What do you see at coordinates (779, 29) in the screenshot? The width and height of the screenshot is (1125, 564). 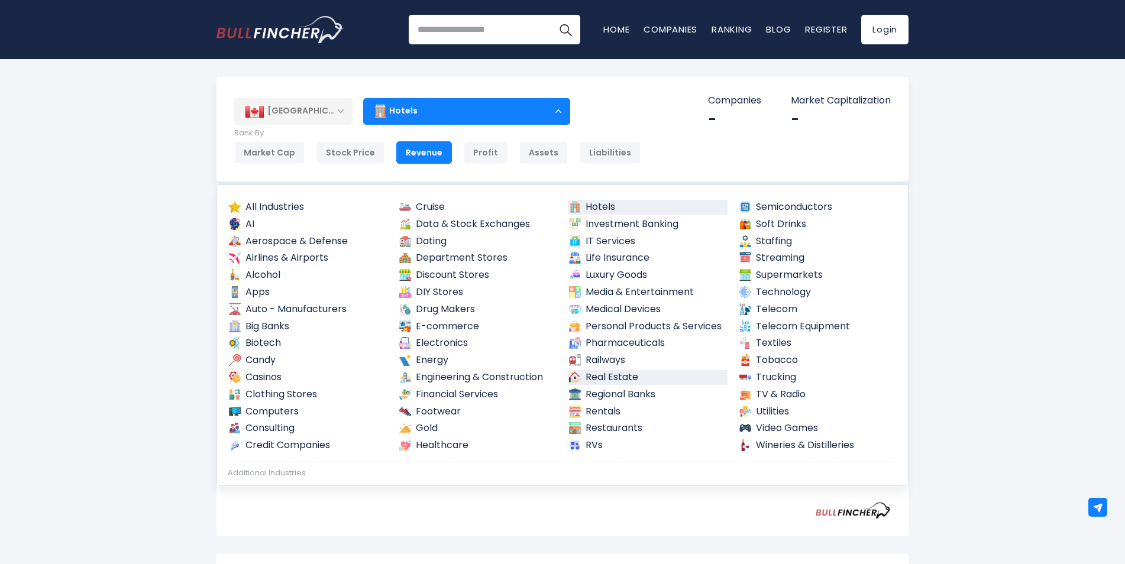 I see `a: Blog` at bounding box center [779, 29].